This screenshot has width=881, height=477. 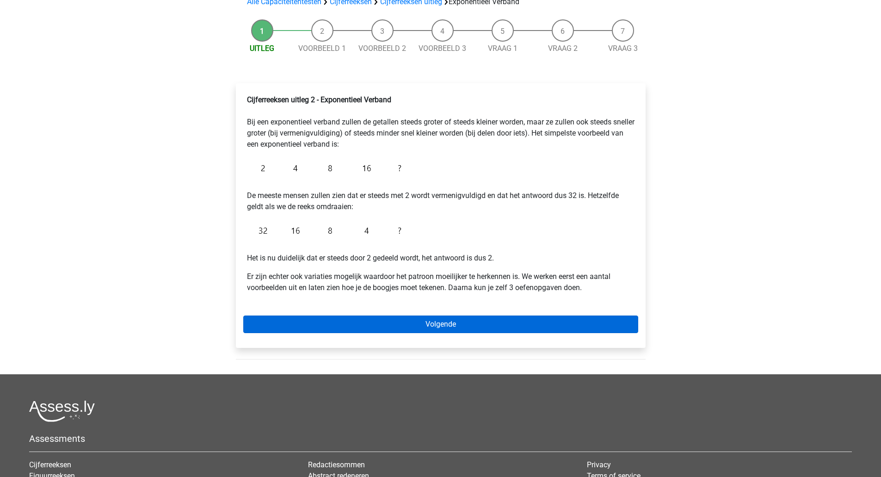 I want to click on a: Uitleg, so click(x=262, y=48).